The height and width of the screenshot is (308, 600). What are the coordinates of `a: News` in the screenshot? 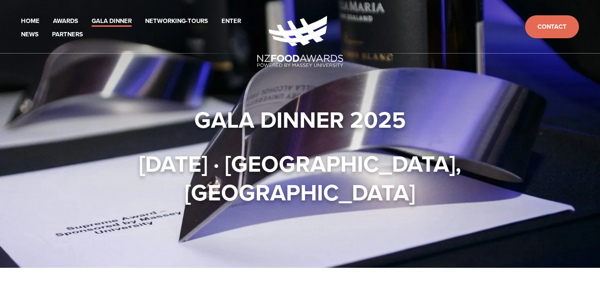 It's located at (30, 34).